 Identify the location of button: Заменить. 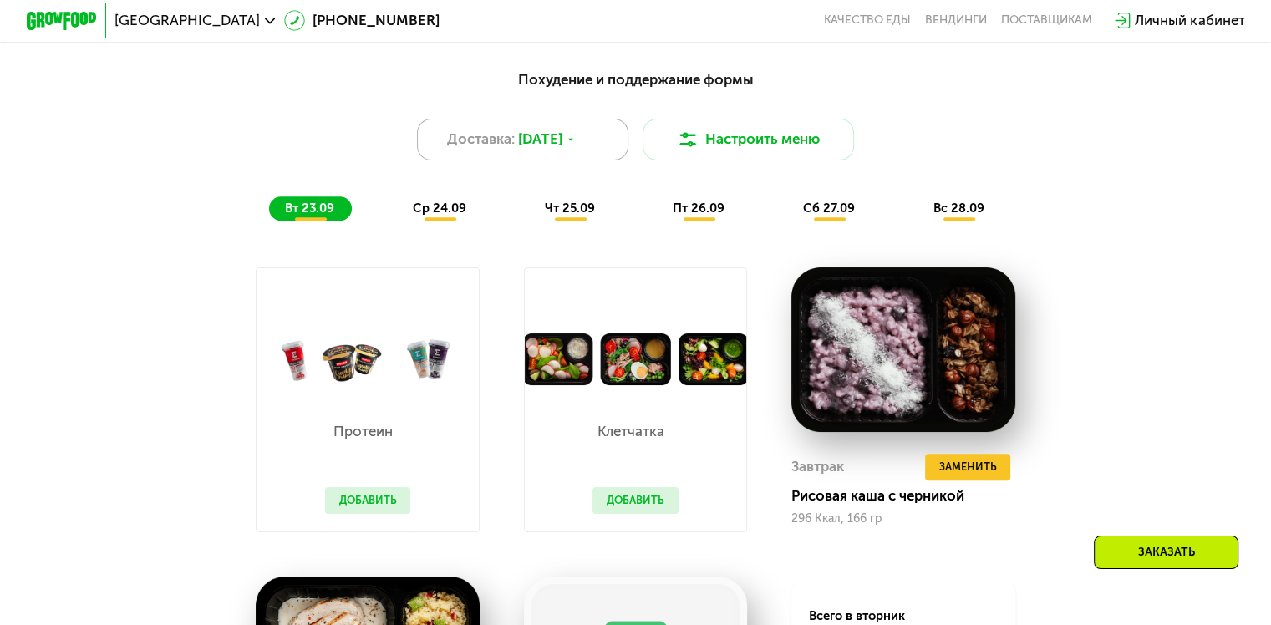
(968, 467).